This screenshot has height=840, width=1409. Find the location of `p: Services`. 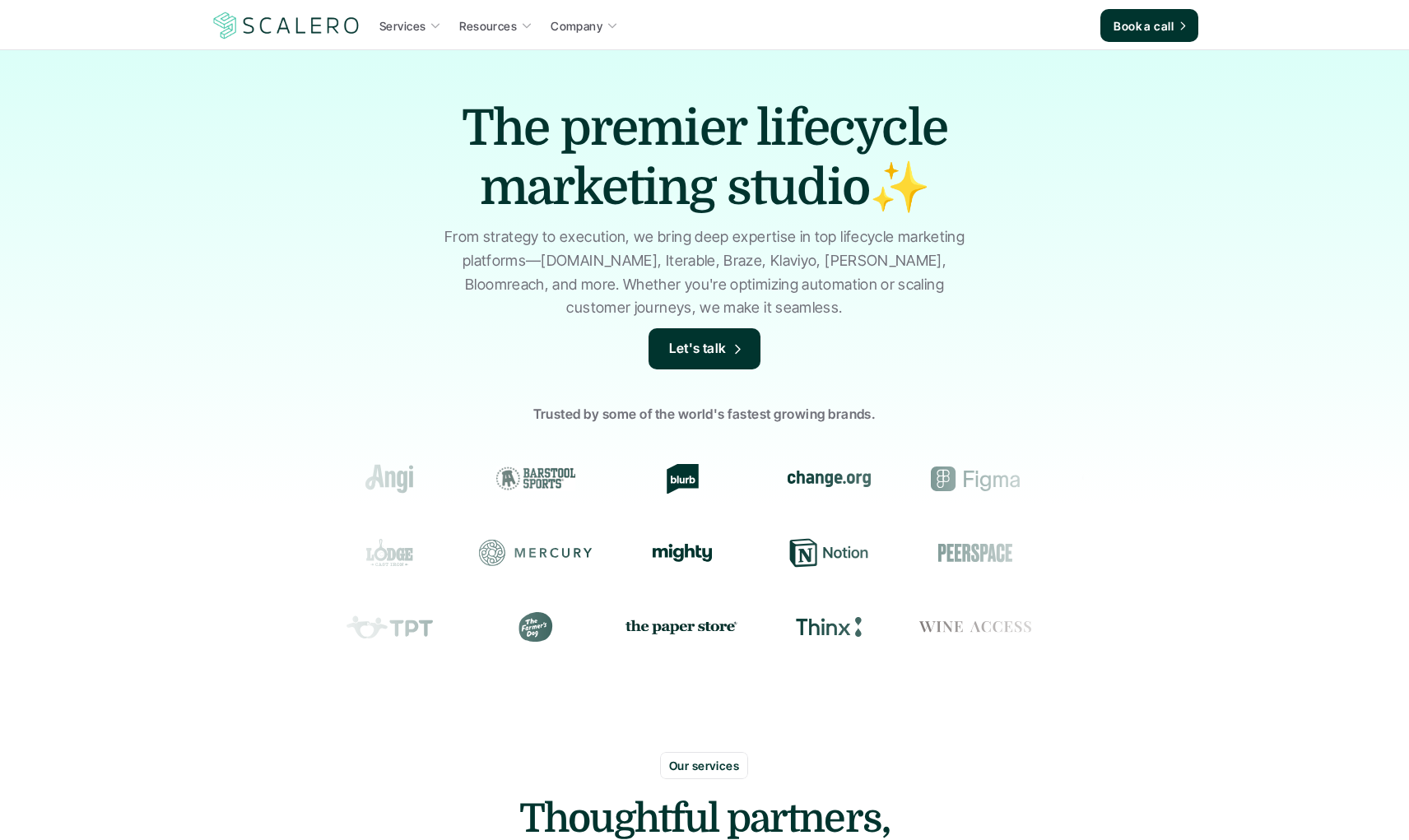

p: Services is located at coordinates (403, 26).